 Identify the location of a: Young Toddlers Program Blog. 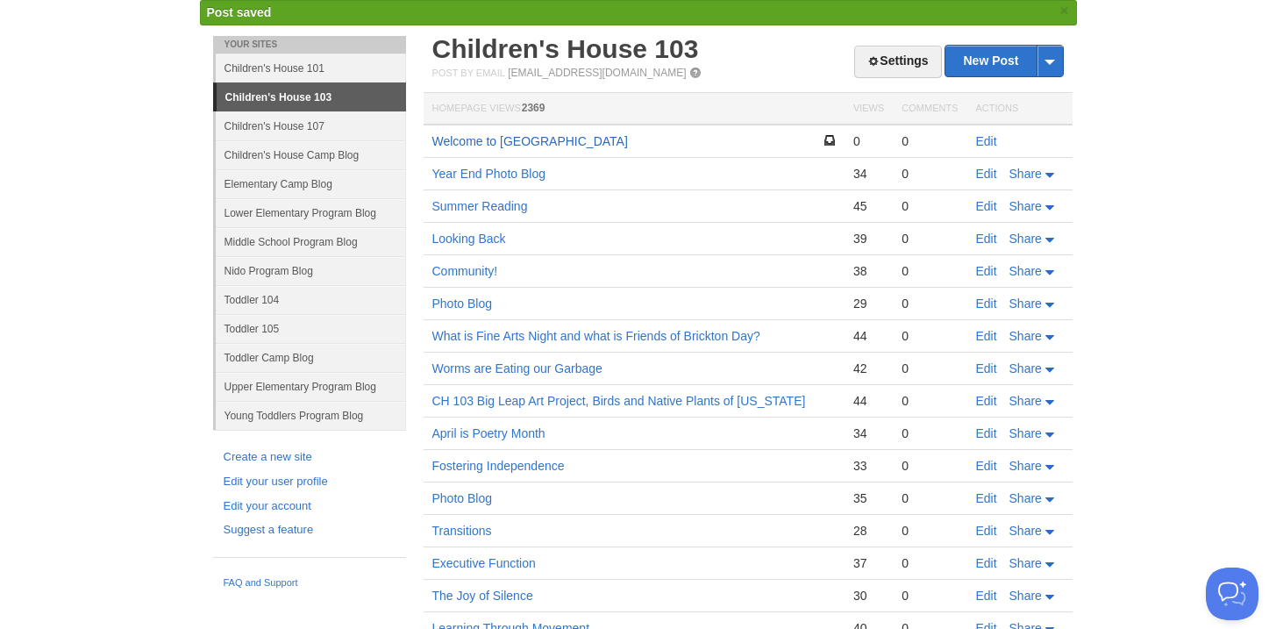
(310, 415).